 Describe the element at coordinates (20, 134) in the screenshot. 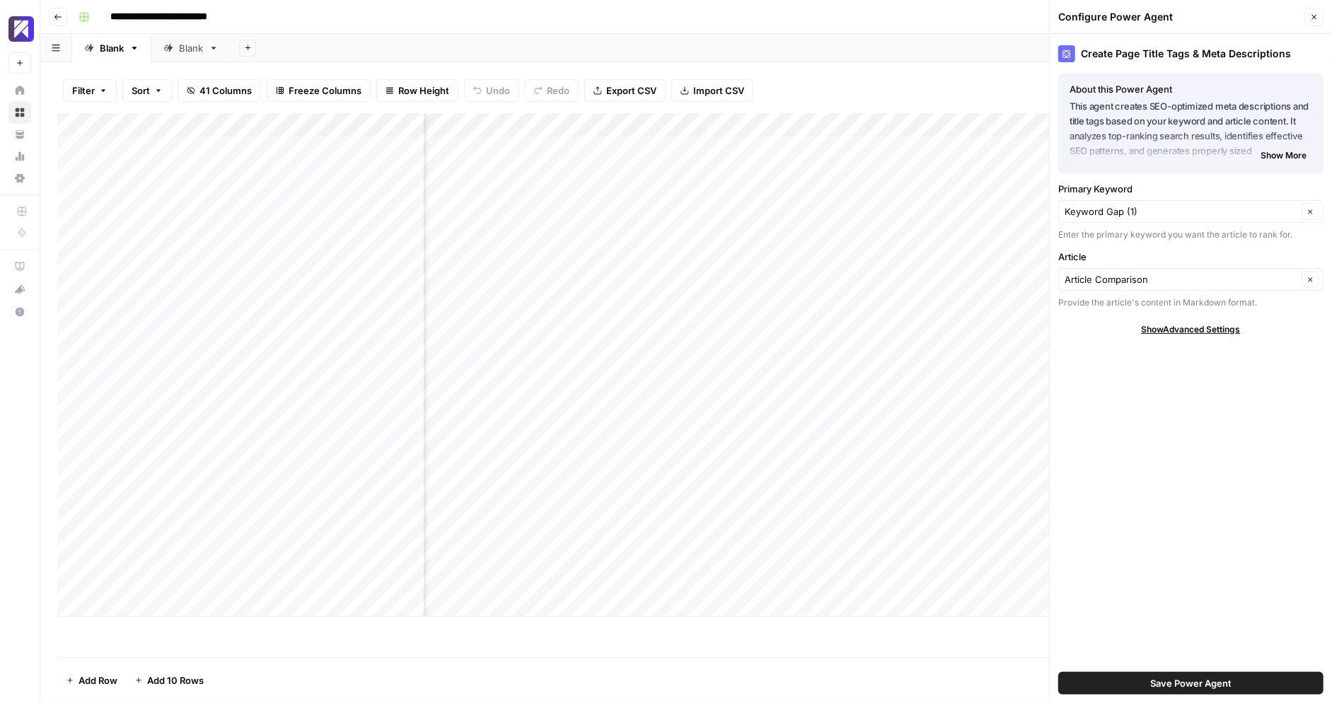

I see `a: Your Data` at that location.